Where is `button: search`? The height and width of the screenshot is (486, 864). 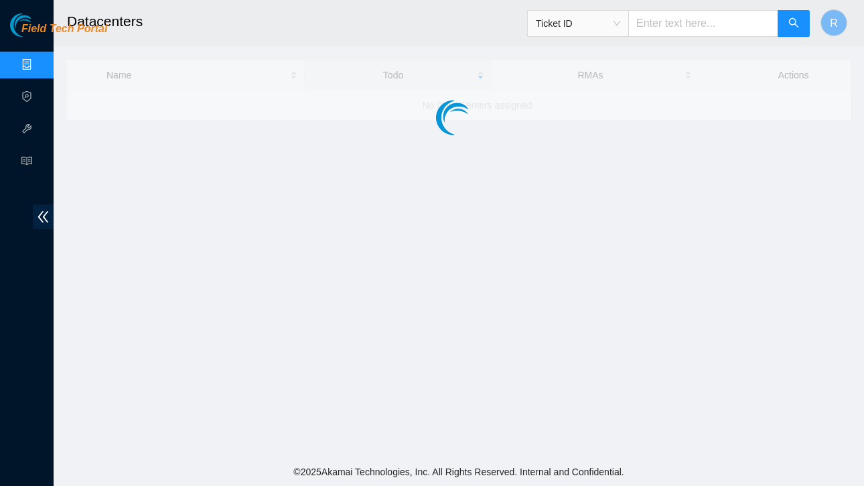
button: search is located at coordinates (794, 23).